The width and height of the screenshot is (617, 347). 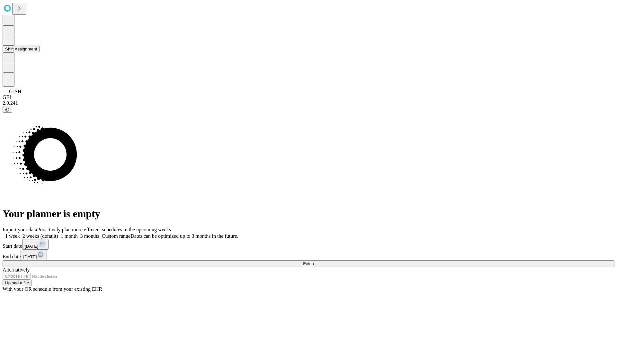 What do you see at coordinates (308, 214) in the screenshot?
I see `h1: Your planner is empty` at bounding box center [308, 214].